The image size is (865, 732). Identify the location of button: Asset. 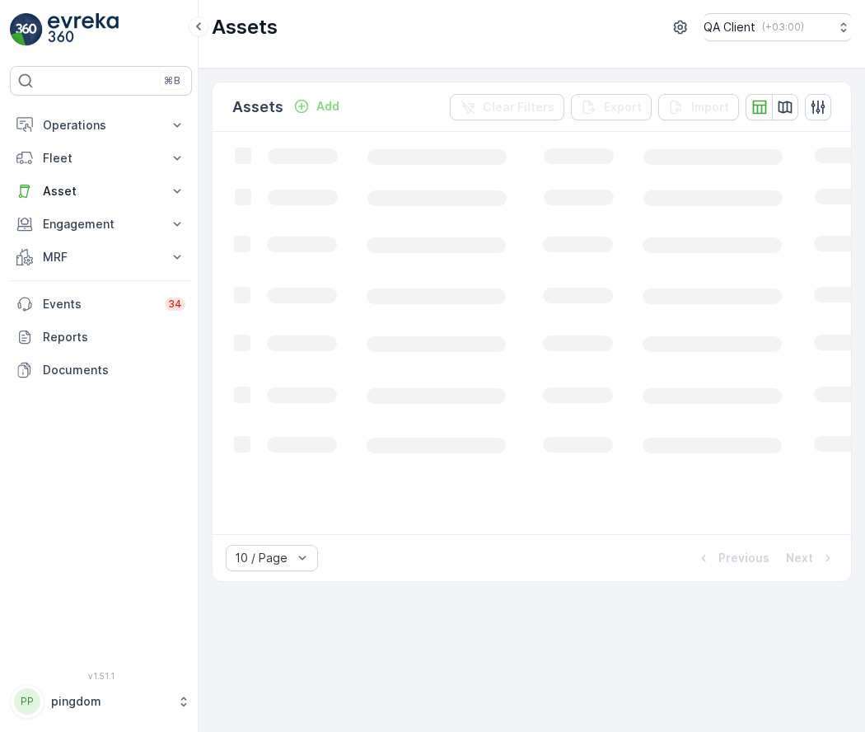
(101, 191).